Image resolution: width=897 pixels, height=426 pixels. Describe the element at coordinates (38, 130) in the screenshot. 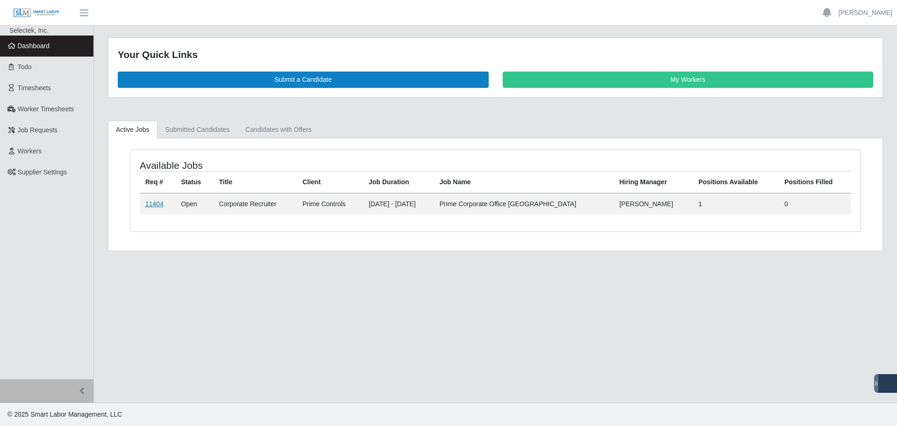

I see `span: Job Requests` at that location.